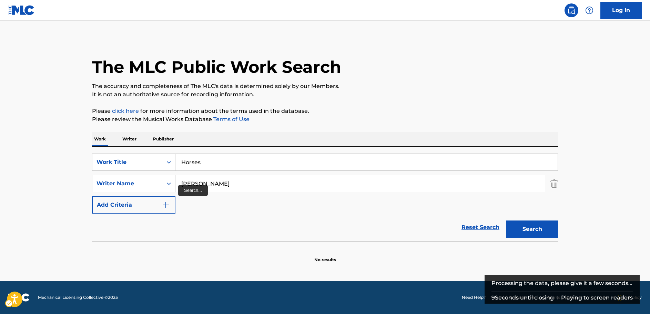 The width and height of the screenshot is (650, 314). I want to click on div: Writer Name, so click(128, 183).